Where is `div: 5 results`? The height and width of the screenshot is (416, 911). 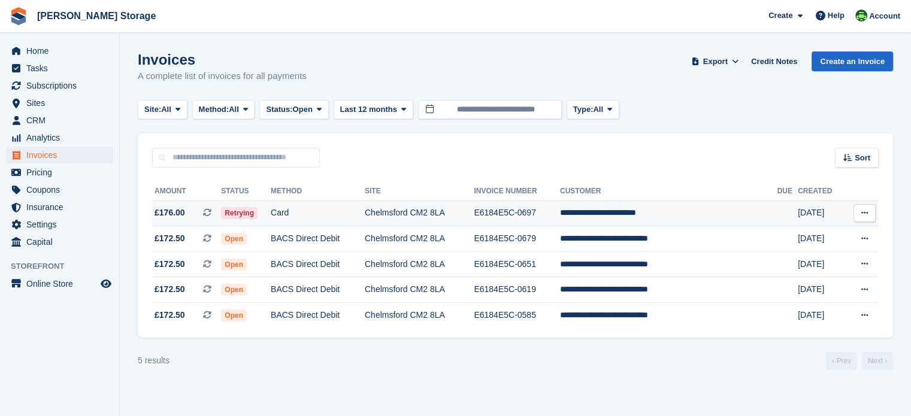 div: 5 results is located at coordinates (153, 361).